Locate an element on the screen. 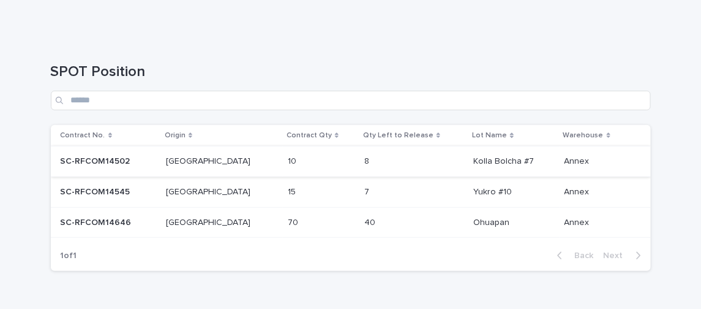 Image resolution: width=701 pixels, height=309 pixels. p: Ohuapan is located at coordinates (493, 221).